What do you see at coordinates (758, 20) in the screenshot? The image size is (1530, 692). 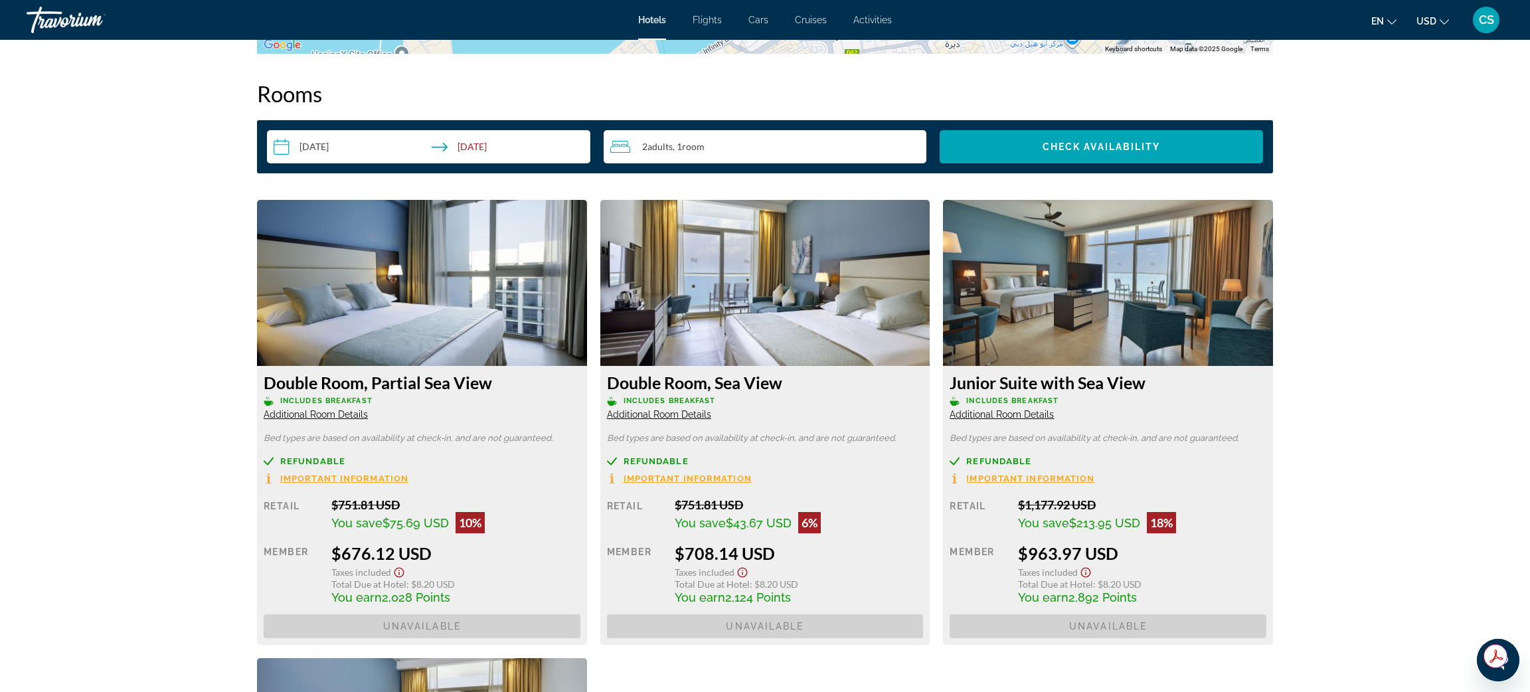 I see `a: Cars` at bounding box center [758, 20].